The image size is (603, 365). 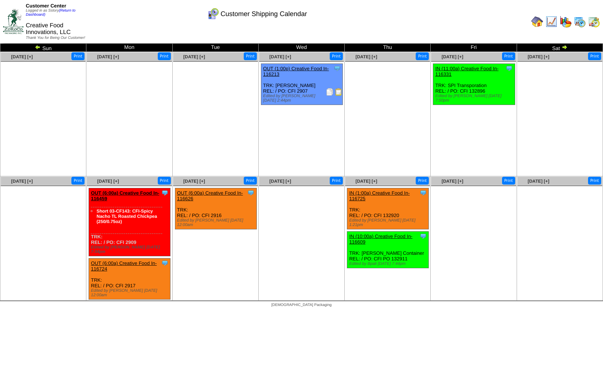 I want to click on a: Short 03-CF143: CFI-Spicy Nacho TL Roasted Chickpea (250/0.75oz), so click(x=127, y=216).